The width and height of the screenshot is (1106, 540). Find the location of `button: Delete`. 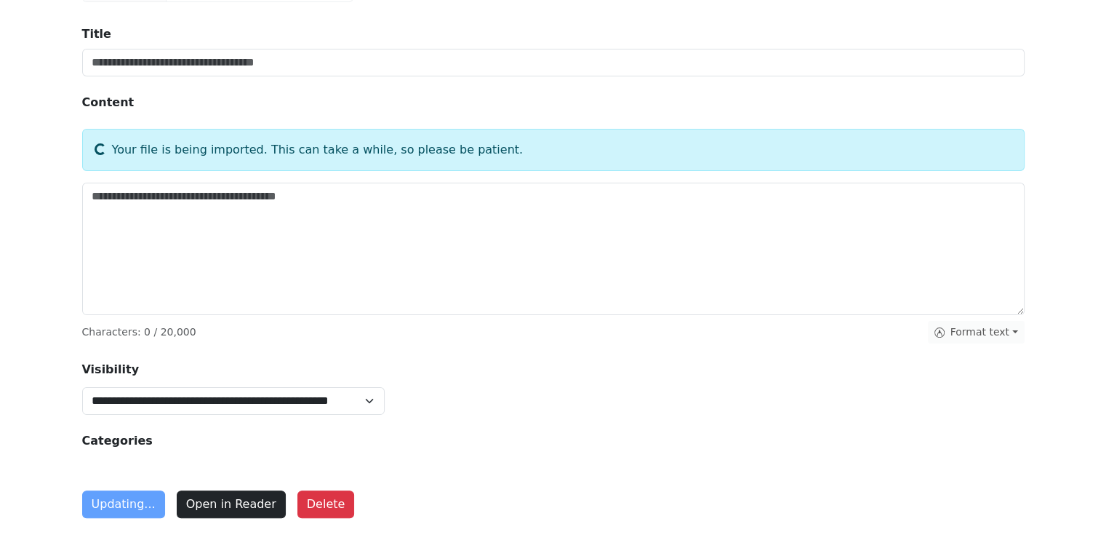

button: Delete is located at coordinates (326, 504).